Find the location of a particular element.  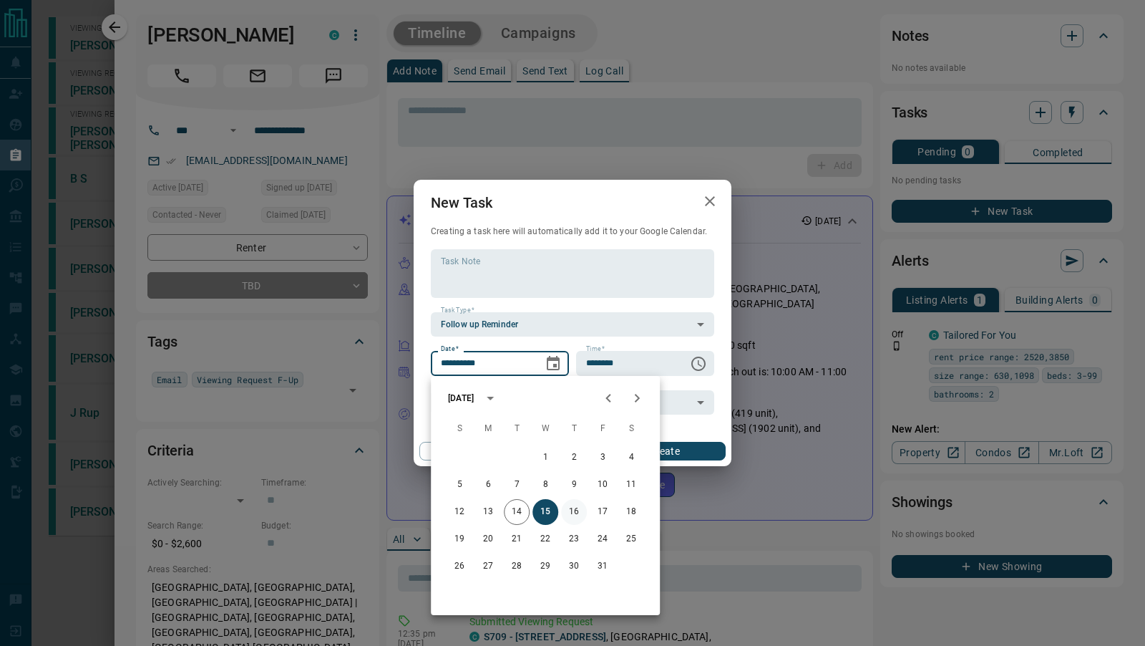

span: Tuesday is located at coordinates (517, 429).